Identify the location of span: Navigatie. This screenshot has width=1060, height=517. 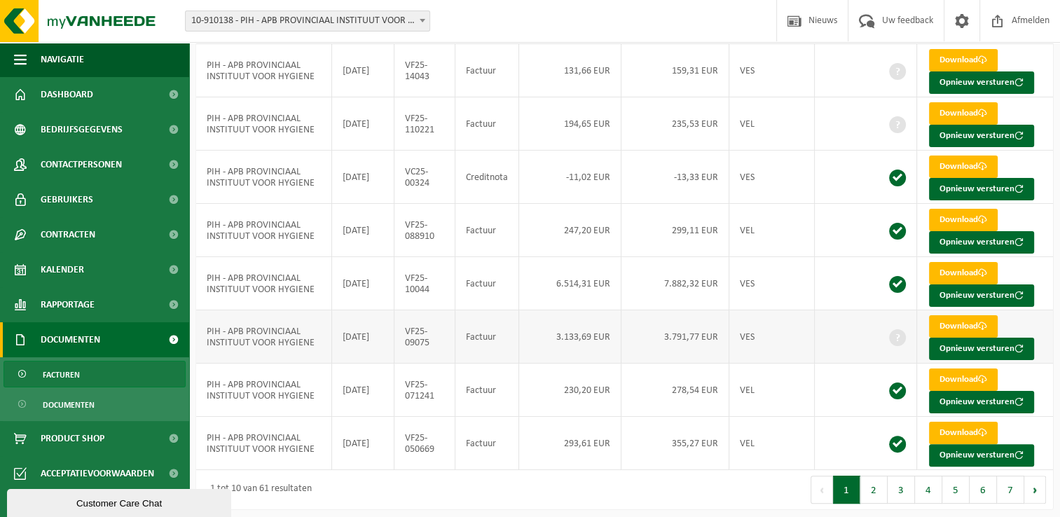
(62, 60).